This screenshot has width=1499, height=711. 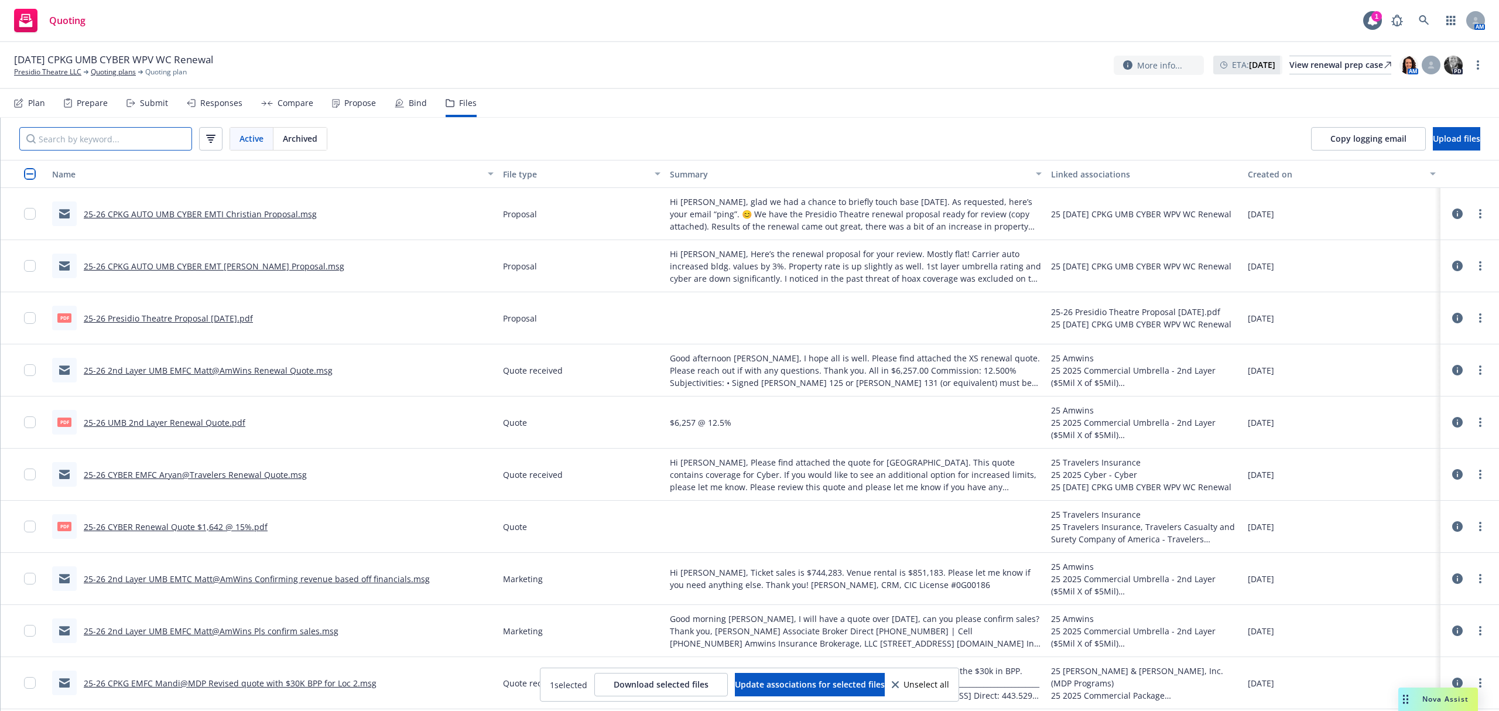 What do you see at coordinates (154, 103) in the screenshot?
I see `div: Submit` at bounding box center [154, 103].